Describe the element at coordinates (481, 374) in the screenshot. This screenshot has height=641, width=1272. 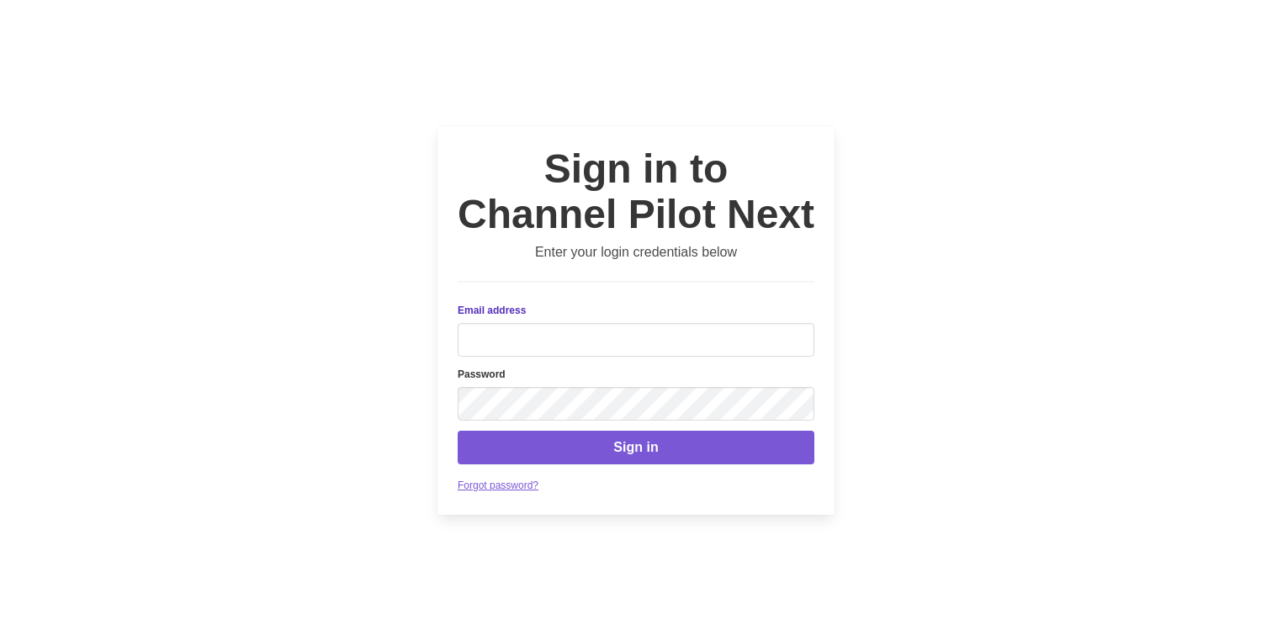
I see `span: Password` at that location.